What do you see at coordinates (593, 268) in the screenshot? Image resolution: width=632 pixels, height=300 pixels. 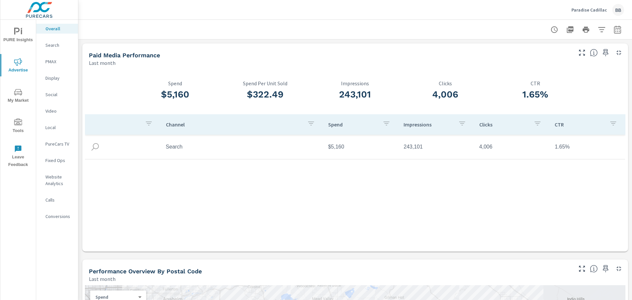 I see `span: Understand performance data by postal code. Individual postal codes can be selected and expanded ...` at bounding box center [593, 268].